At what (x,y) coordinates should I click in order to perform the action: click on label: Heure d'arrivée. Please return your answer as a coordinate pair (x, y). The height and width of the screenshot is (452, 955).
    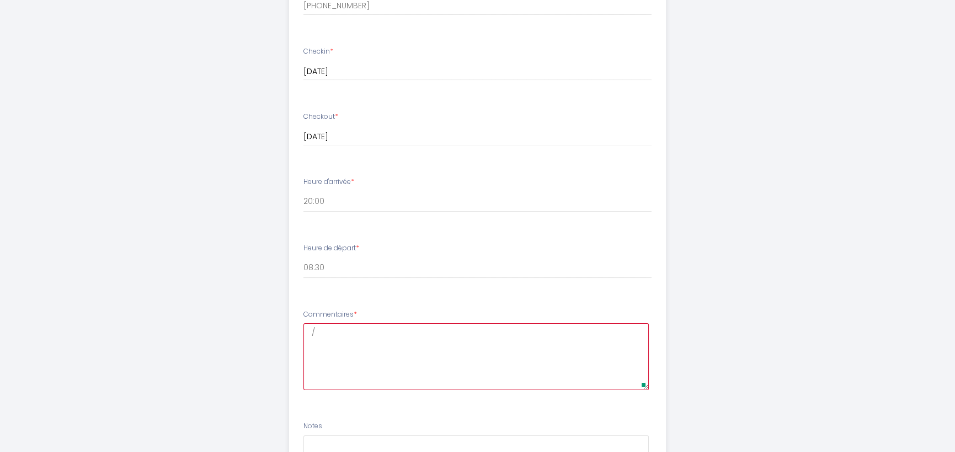
    Looking at the image, I should click on (329, 182).